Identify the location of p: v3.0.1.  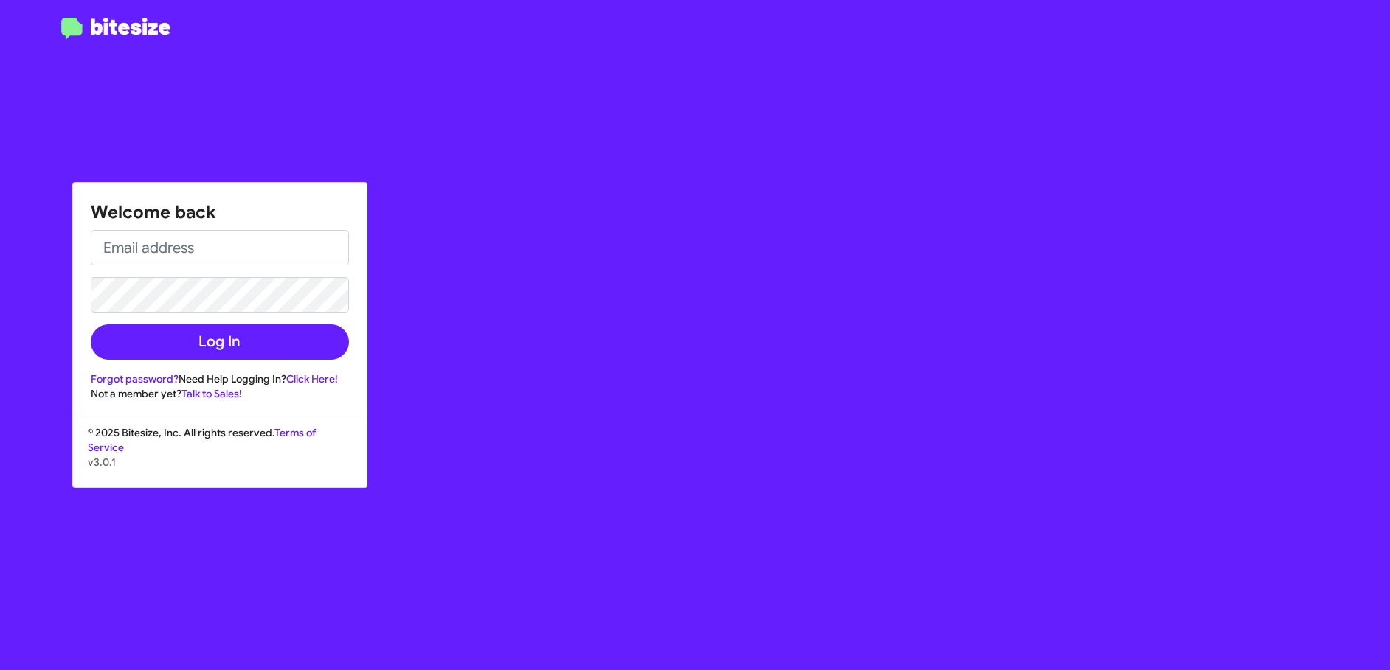
(220, 462).